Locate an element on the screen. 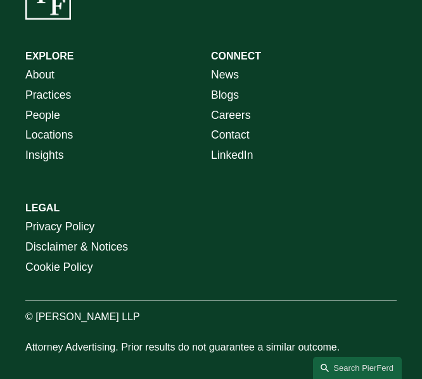 This screenshot has height=379, width=422. a: LinkedIn is located at coordinates (232, 156).